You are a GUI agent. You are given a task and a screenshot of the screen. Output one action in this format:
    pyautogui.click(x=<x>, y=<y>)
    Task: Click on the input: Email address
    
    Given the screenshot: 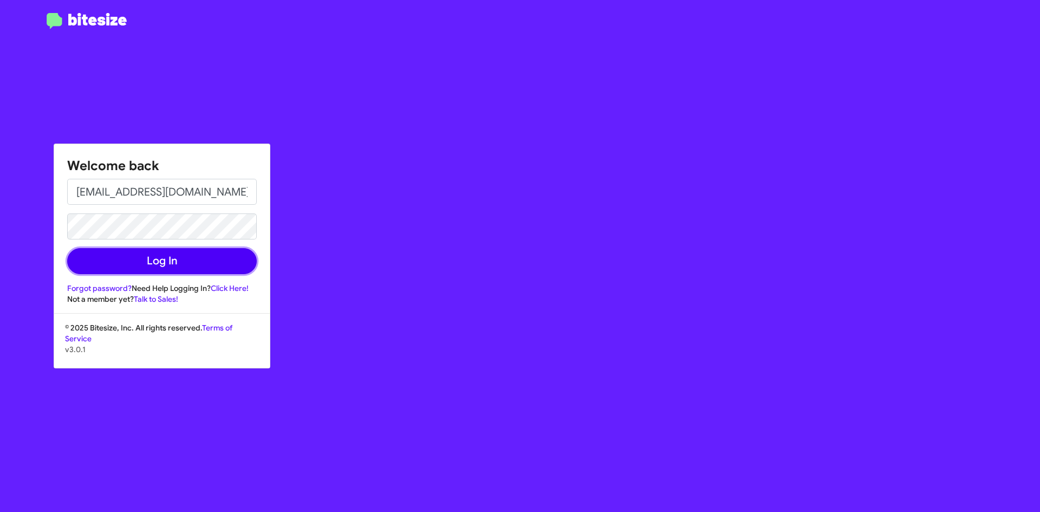 What is the action you would take?
    pyautogui.click(x=162, y=192)
    